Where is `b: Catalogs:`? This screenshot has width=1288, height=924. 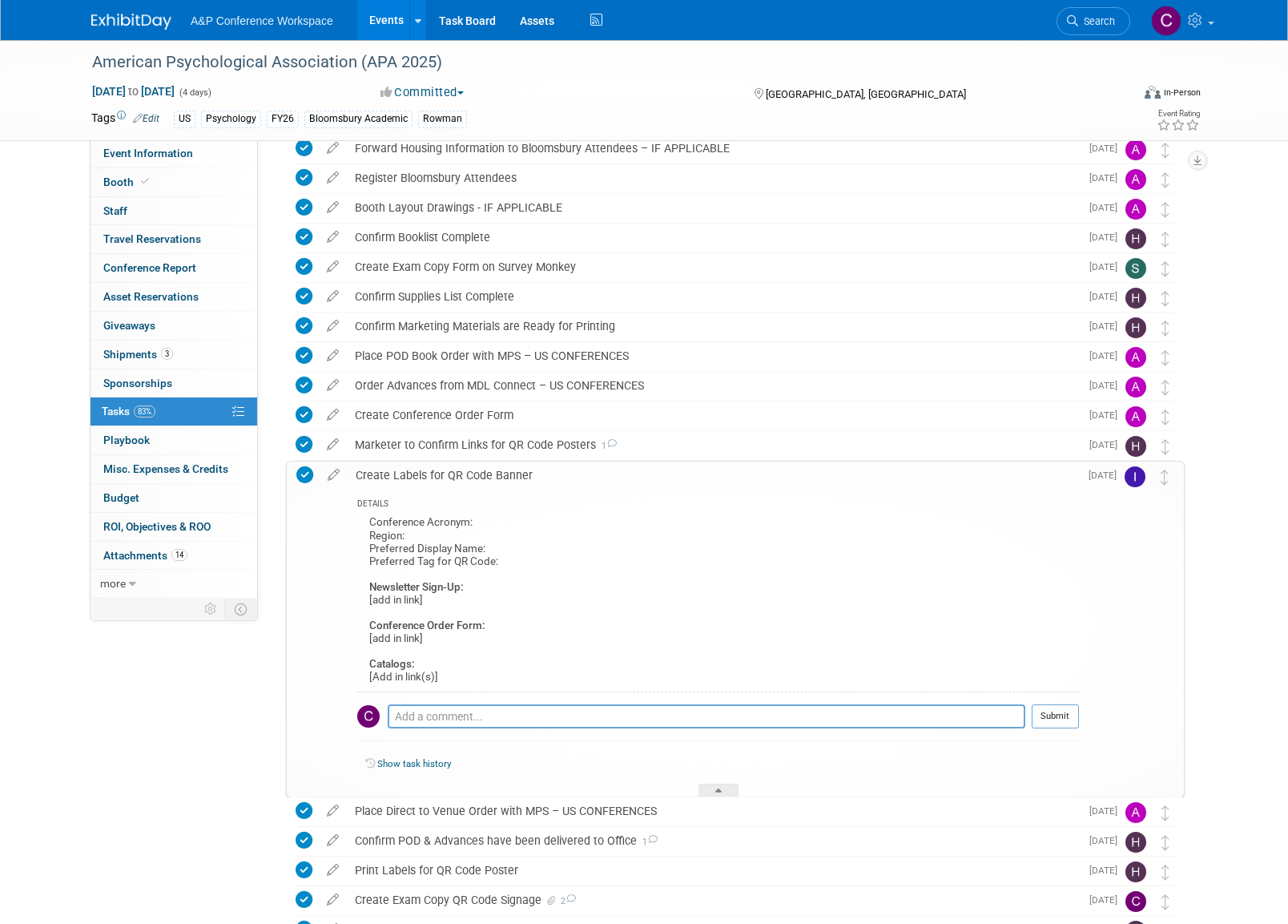
b: Catalogs: is located at coordinates (392, 664).